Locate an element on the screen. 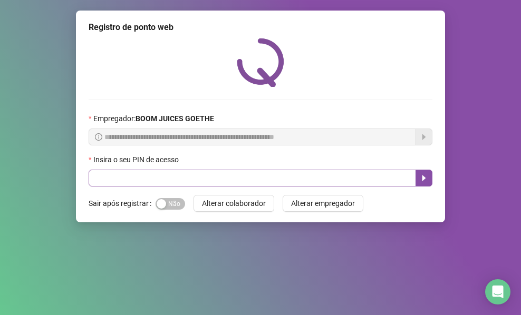 Image resolution: width=521 pixels, height=315 pixels. button: Alterar colaborador is located at coordinates (233, 203).